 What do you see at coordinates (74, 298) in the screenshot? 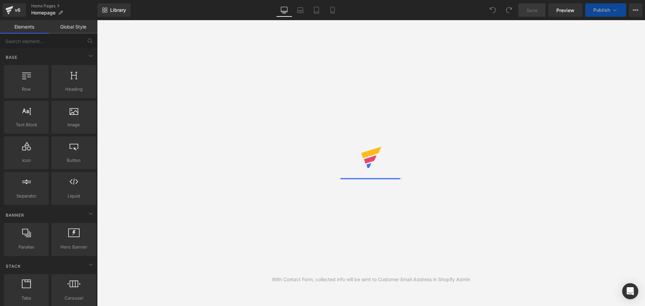
I see `span: Carousel` at bounding box center [74, 298].